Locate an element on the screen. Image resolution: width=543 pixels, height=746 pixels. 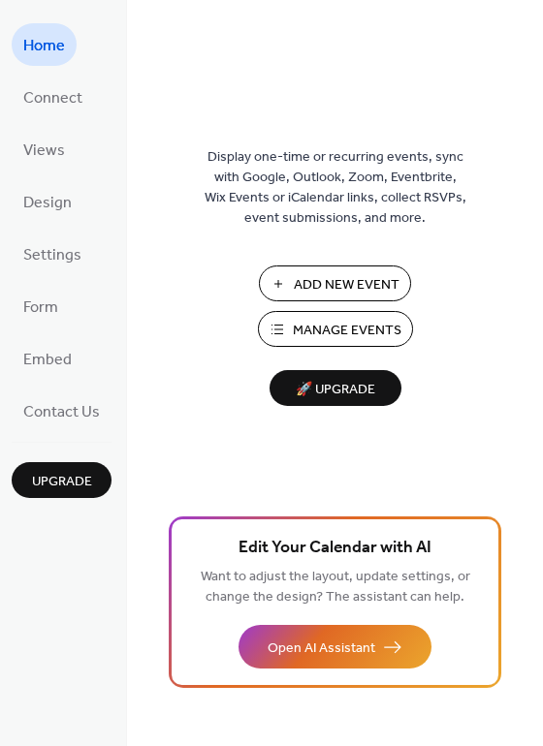
span: Embed is located at coordinates (48, 361).